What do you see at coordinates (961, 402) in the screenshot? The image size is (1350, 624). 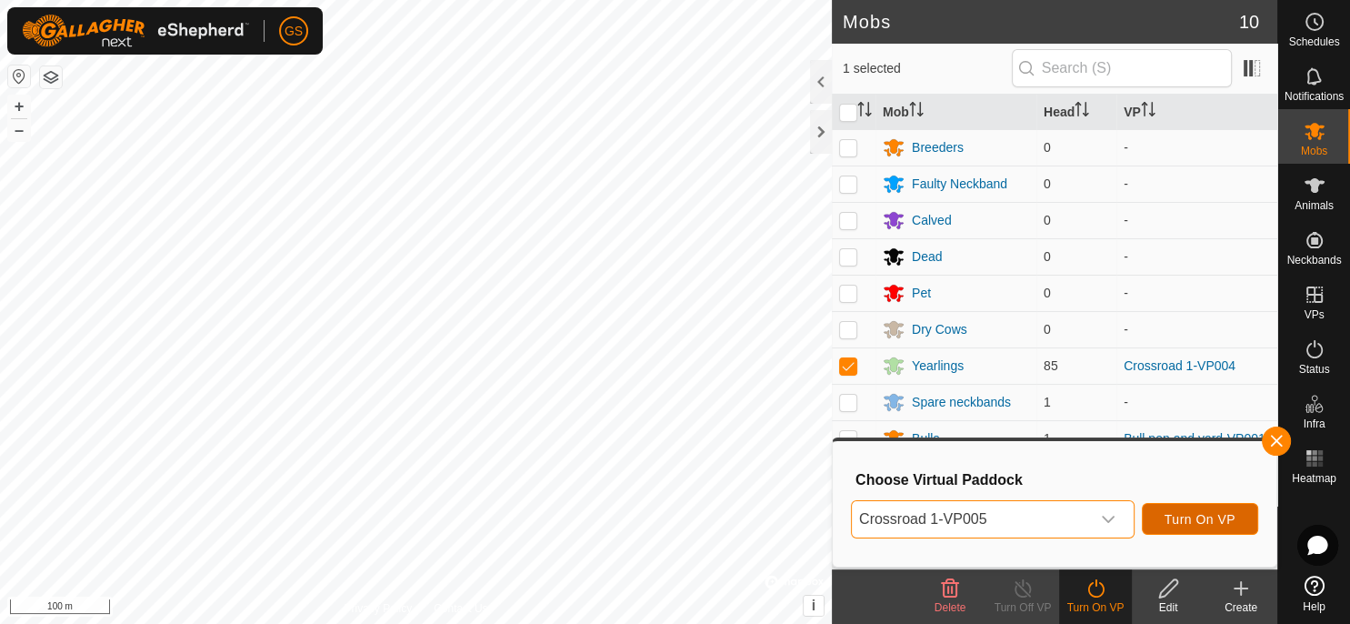 I see `div: Spare neckbands` at bounding box center [961, 402].